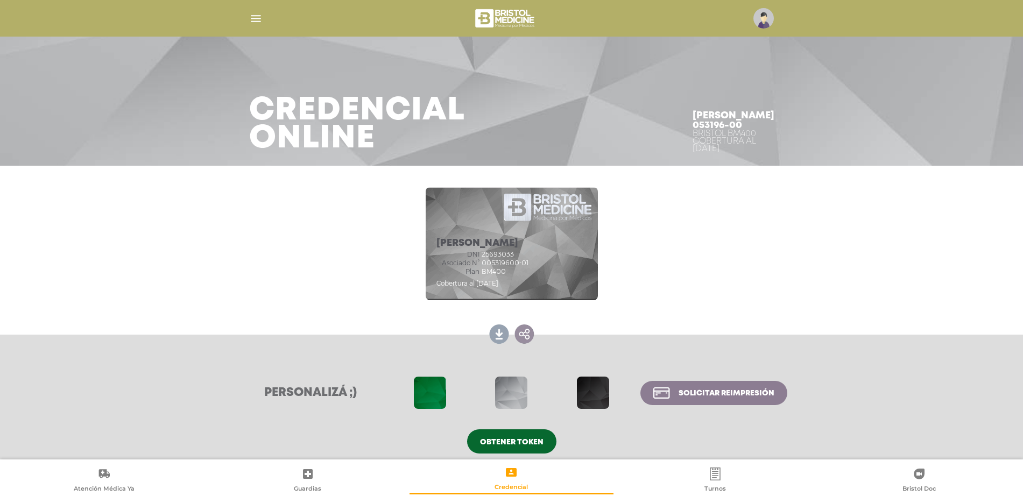 This screenshot has height=496, width=1023. Describe the element at coordinates (311, 393) in the screenshot. I see `h3: Personalizá ;)` at that location.